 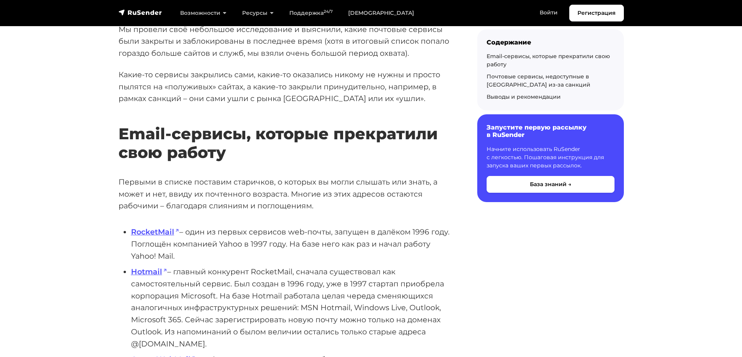 What do you see at coordinates (550, 158) in the screenshot?
I see `a: Запустите первую рассылку в RuSender Начните использовать RuSender с легкостью. Пошаговая инструк...` at bounding box center [550, 158].